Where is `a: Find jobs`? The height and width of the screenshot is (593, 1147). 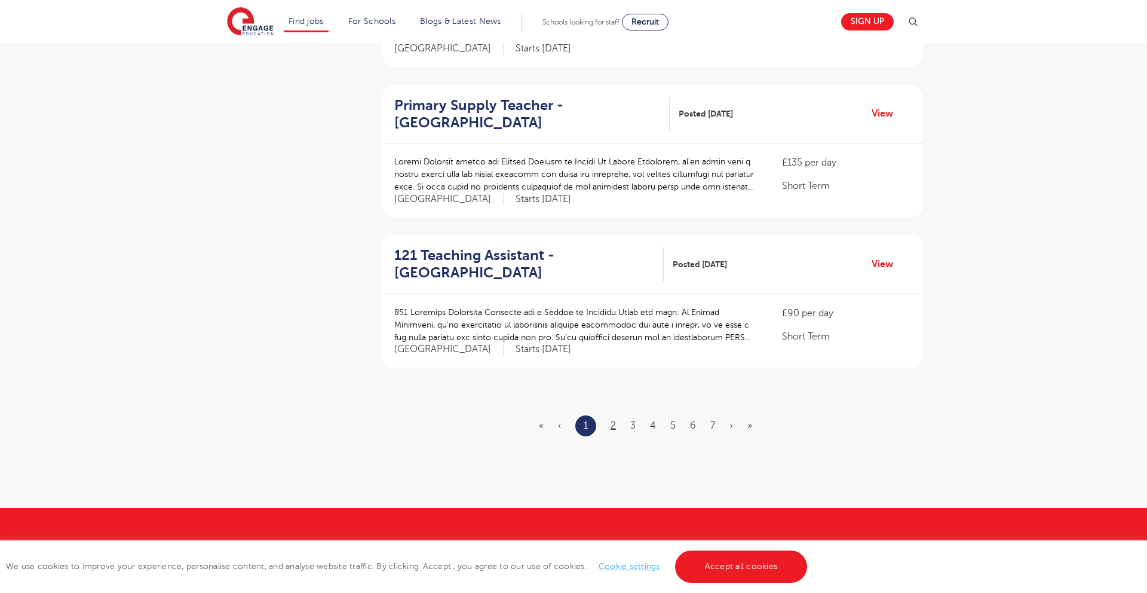 a: Find jobs is located at coordinates (306, 21).